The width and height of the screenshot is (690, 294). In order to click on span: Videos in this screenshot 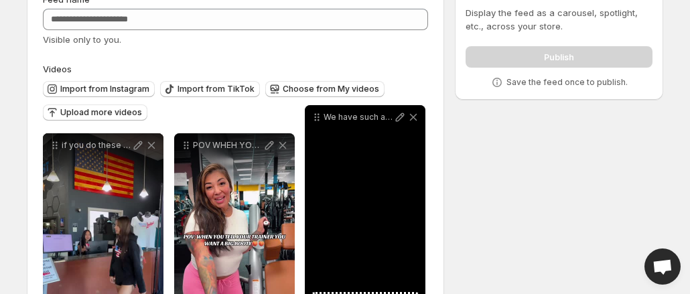, I will do `click(57, 69)`.